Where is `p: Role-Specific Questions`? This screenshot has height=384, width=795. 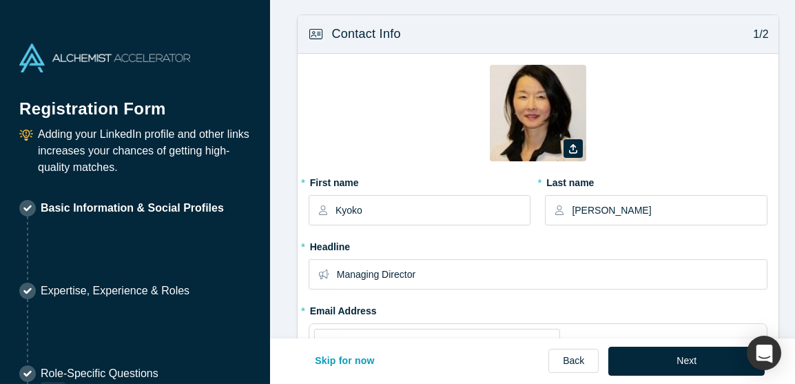 p: Role-Specific Questions is located at coordinates (99, 373).